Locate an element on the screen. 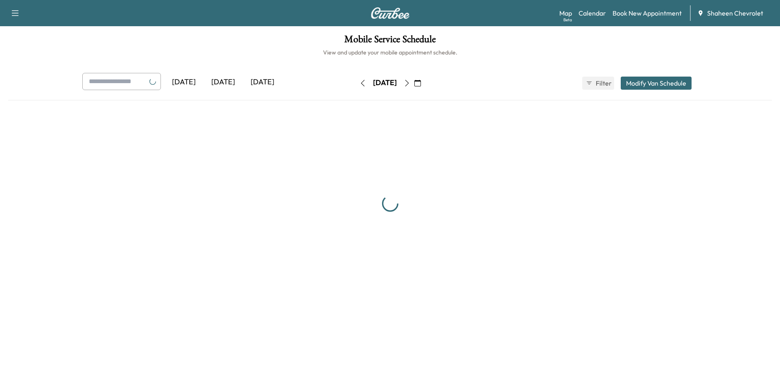 The height and width of the screenshot is (387, 780). a: MapBeta is located at coordinates (566, 13).